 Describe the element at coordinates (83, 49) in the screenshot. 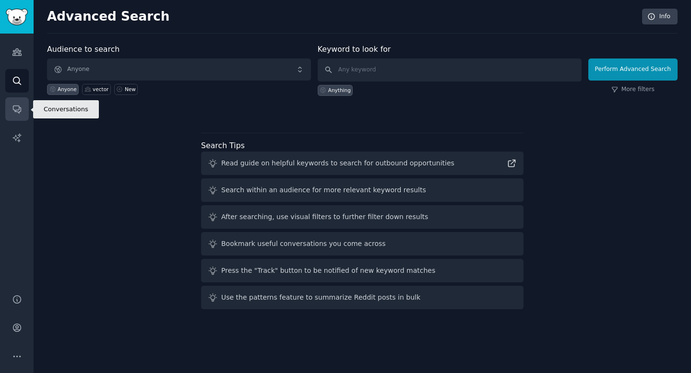

I see `label: Audience to search` at that location.